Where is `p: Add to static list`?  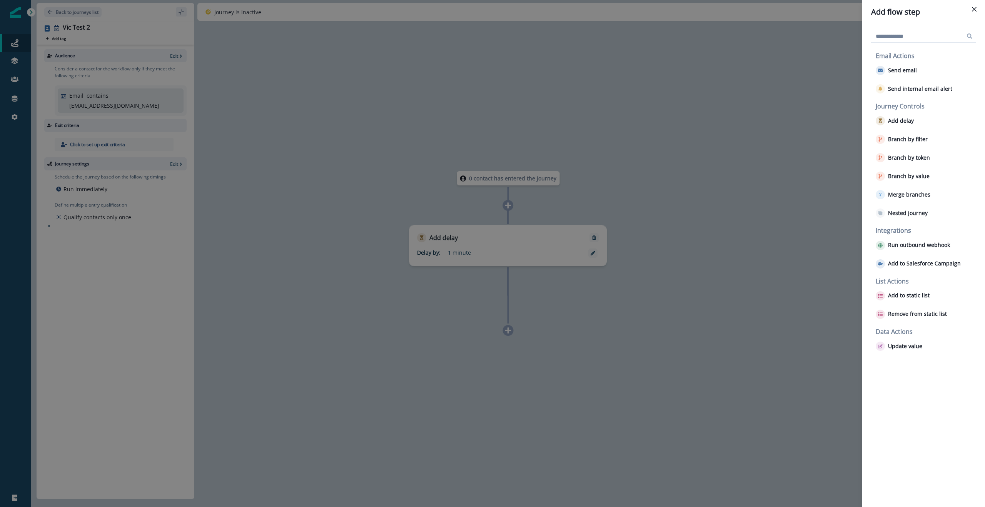
p: Add to static list is located at coordinates (909, 295).